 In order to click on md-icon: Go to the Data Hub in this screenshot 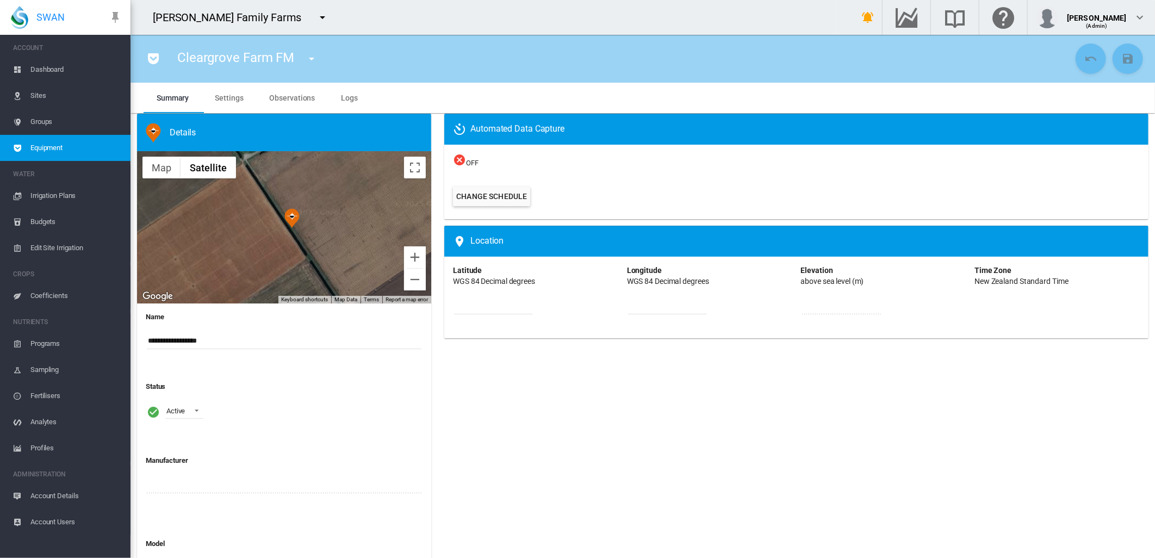, I will do `click(906, 17)`.